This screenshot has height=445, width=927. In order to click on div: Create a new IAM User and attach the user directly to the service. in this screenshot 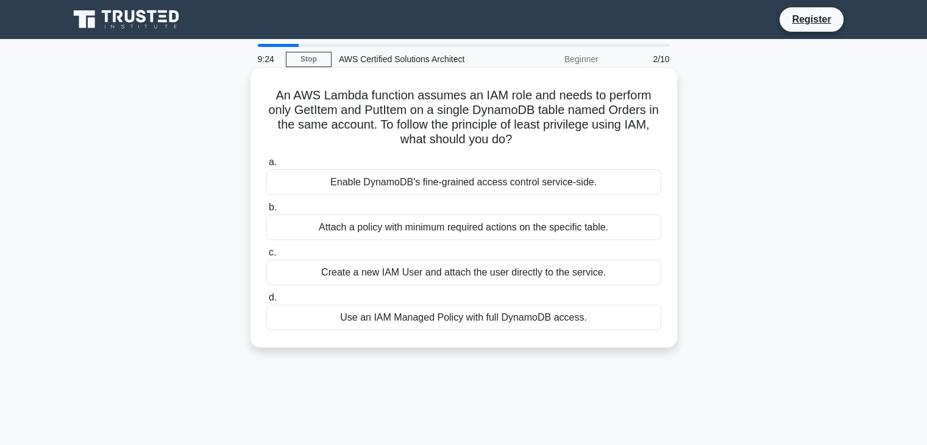, I will do `click(464, 272)`.